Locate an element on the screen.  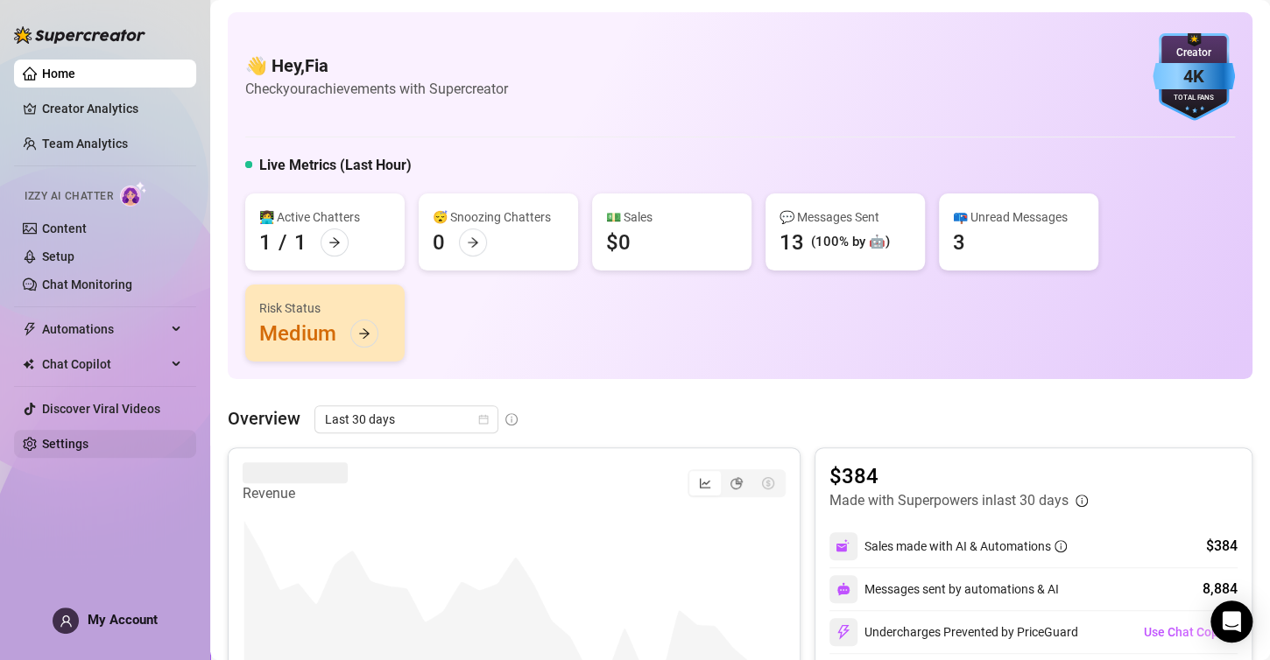
div: 💵 Sales is located at coordinates (672, 217).